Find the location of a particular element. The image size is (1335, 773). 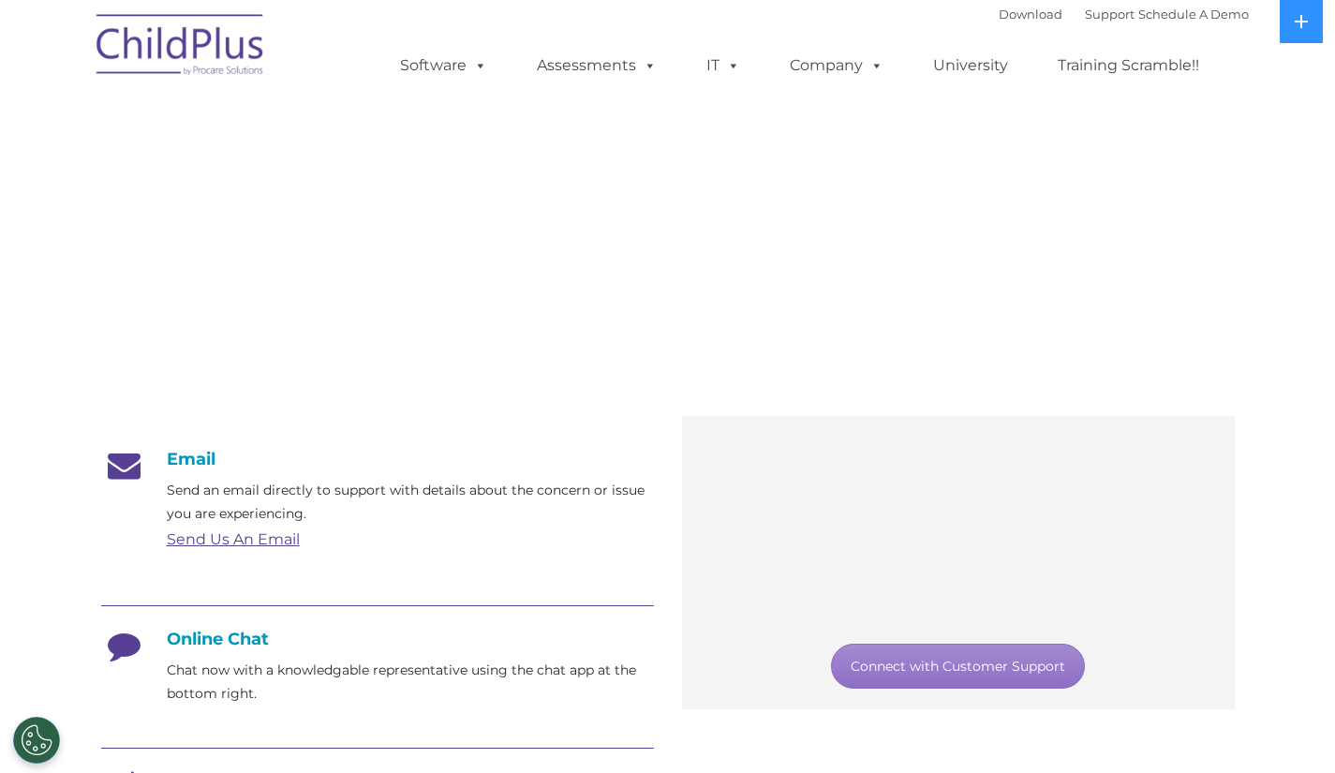

h4: Email is located at coordinates (378, 459).